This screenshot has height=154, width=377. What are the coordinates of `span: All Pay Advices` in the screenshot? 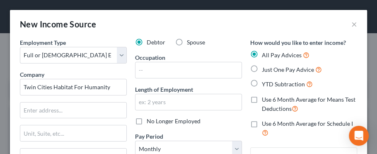 It's located at (282, 55).